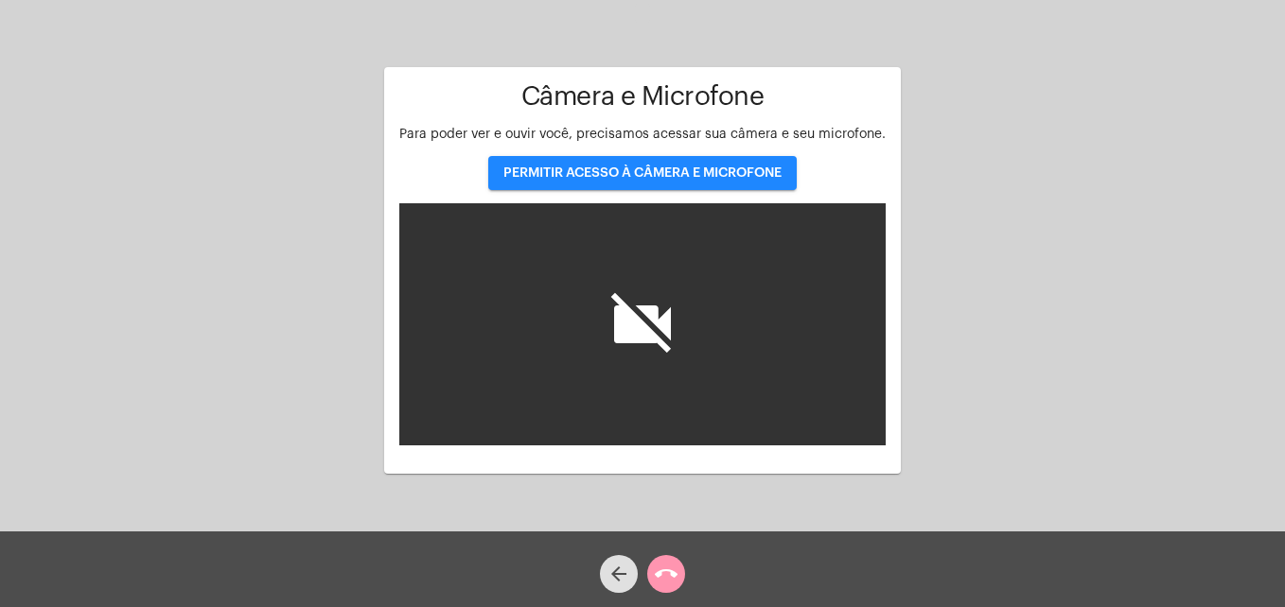  I want to click on mat-icon: call_end, so click(666, 574).